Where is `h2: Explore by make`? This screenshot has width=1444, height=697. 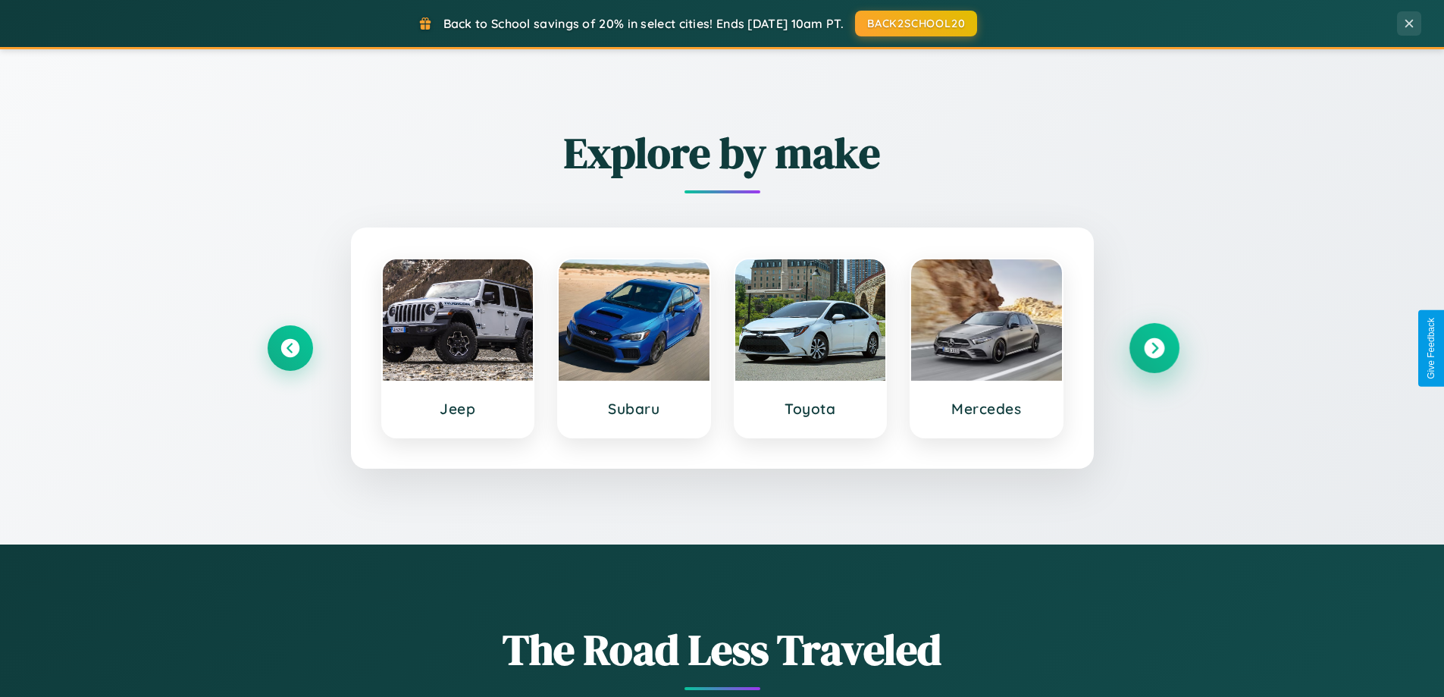
h2: Explore by make is located at coordinates (722, 152).